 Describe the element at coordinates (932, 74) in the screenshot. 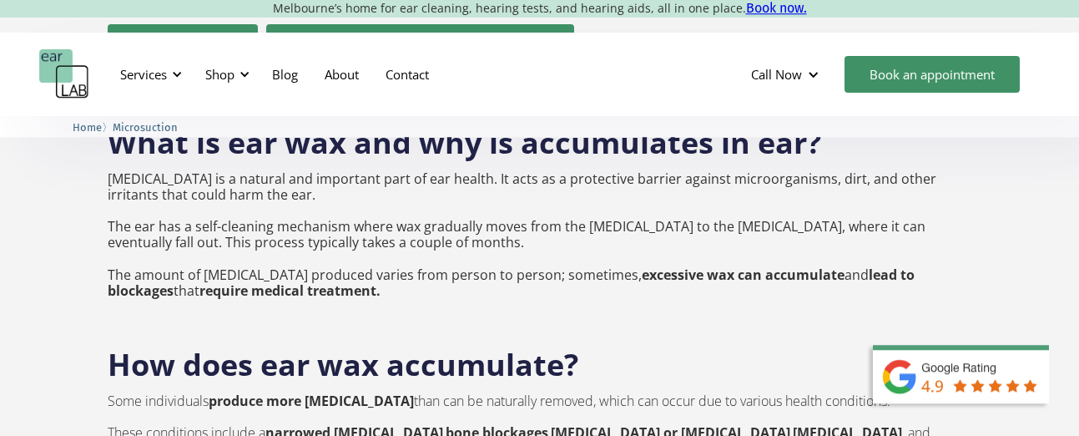

I see `a: Book an appointment` at that location.